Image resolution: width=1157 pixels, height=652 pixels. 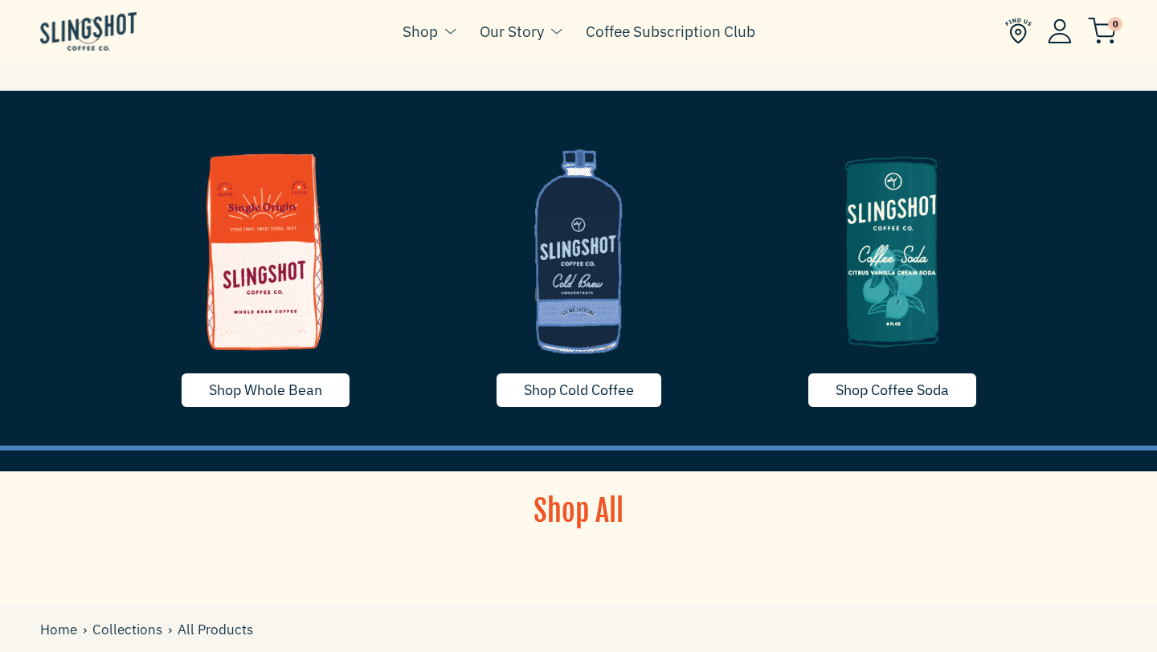 I want to click on a: Shop, so click(x=420, y=31).